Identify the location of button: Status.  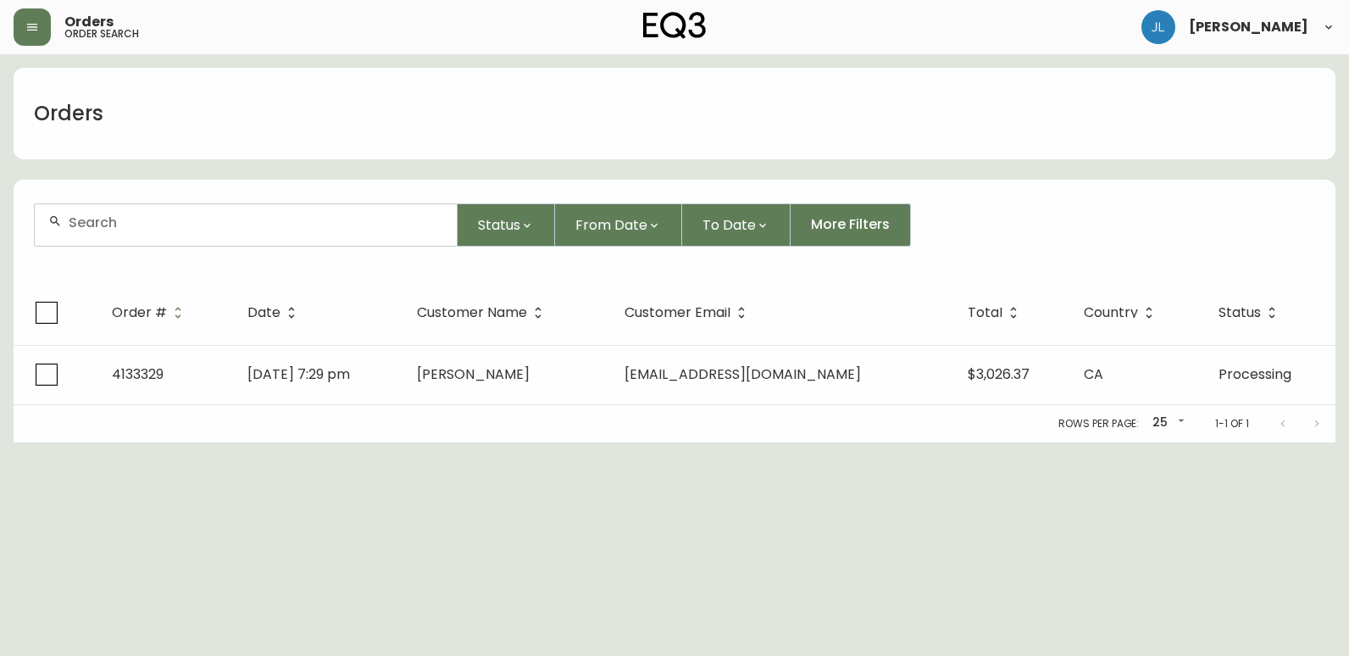
(506, 225).